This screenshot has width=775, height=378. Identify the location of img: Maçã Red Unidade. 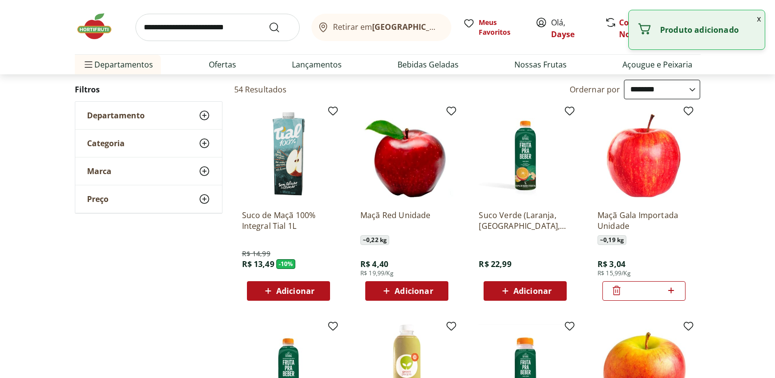
(407, 155).